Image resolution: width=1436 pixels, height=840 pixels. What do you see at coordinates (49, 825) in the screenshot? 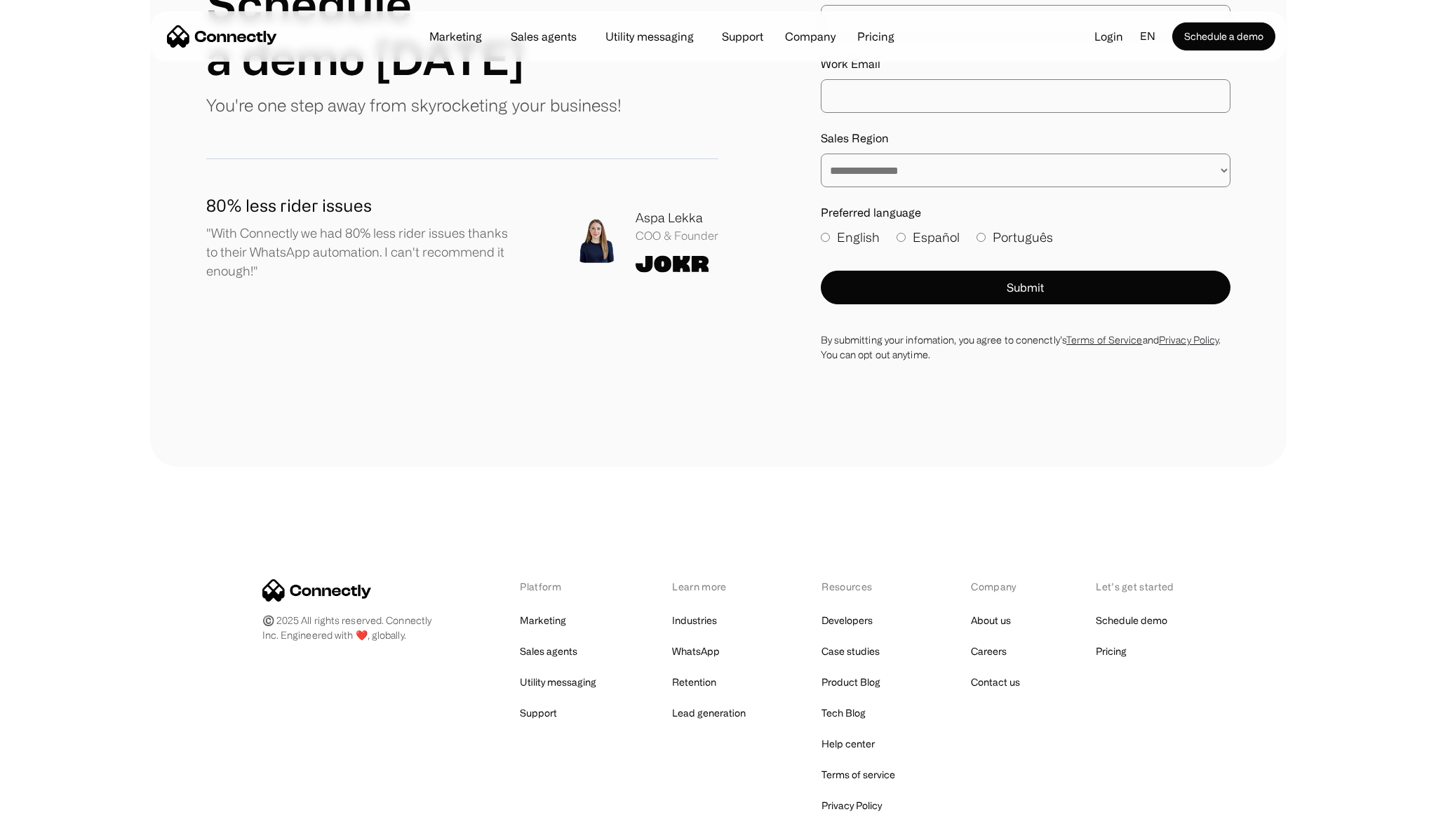
I see `aside: Language selected: English` at bounding box center [49, 825].